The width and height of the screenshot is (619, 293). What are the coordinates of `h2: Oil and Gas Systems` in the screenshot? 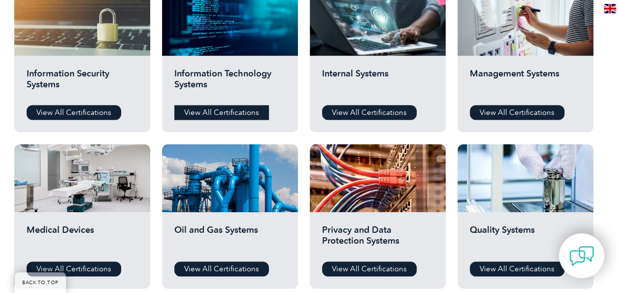 It's located at (230, 239).